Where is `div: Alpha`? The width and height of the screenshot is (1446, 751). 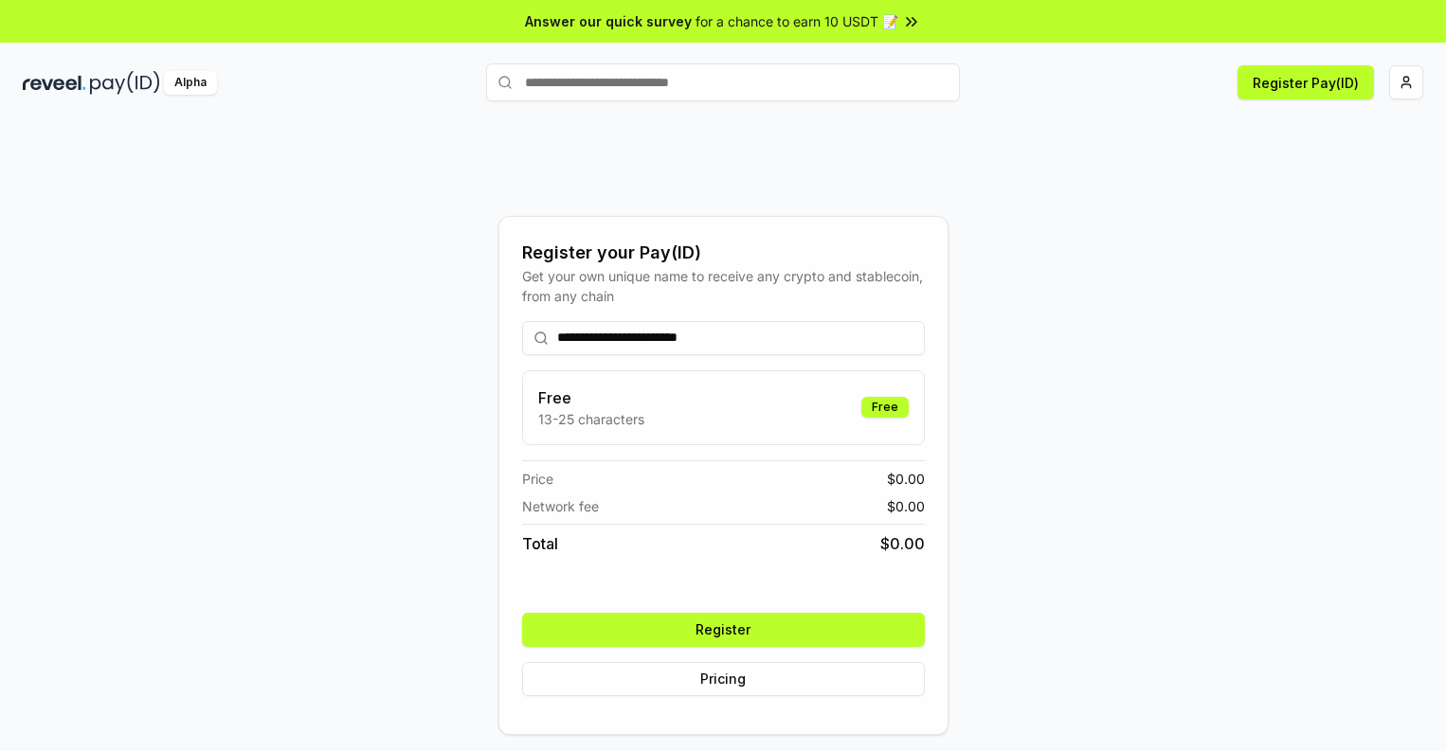 div: Alpha is located at coordinates (190, 82).